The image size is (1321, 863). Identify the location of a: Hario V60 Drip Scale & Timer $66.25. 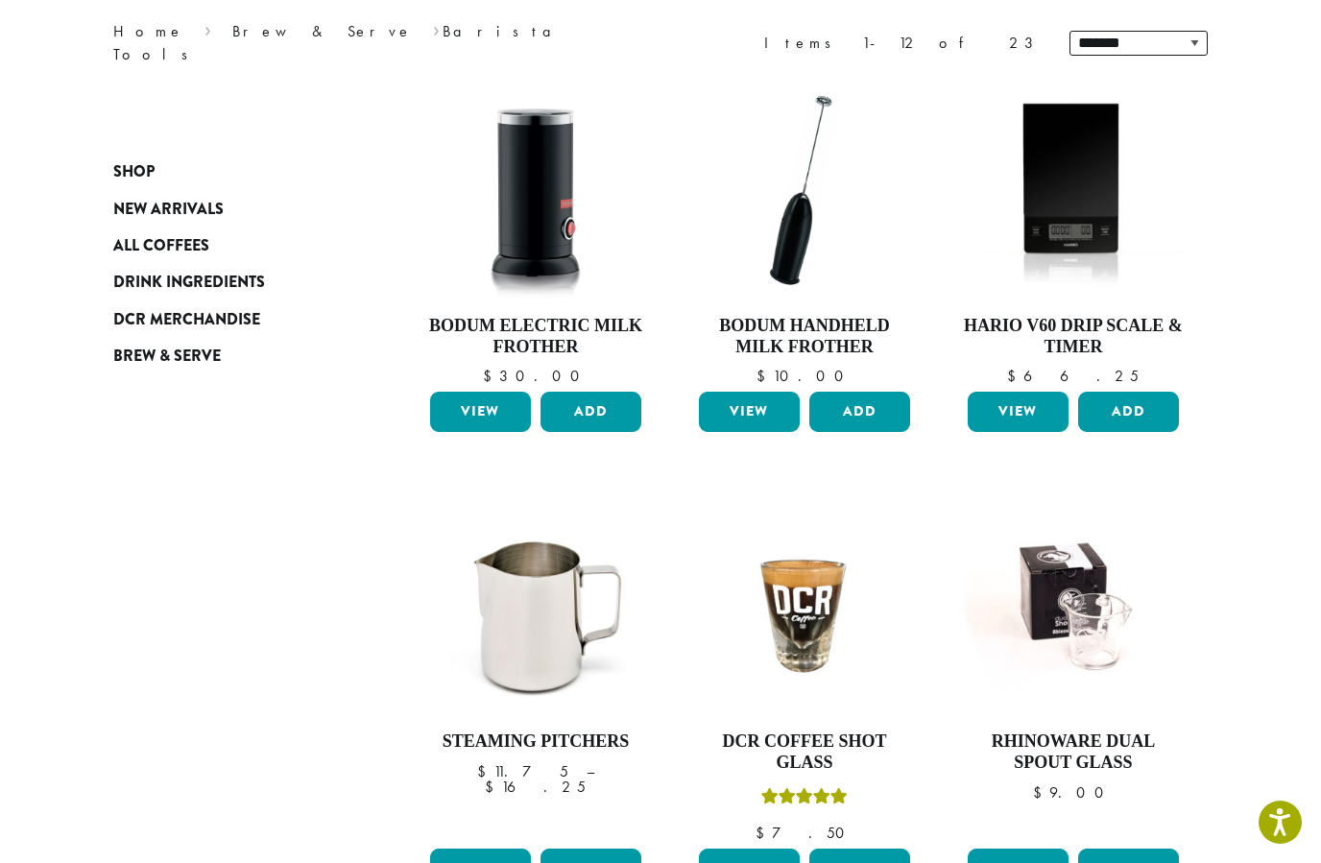
(1074, 231).